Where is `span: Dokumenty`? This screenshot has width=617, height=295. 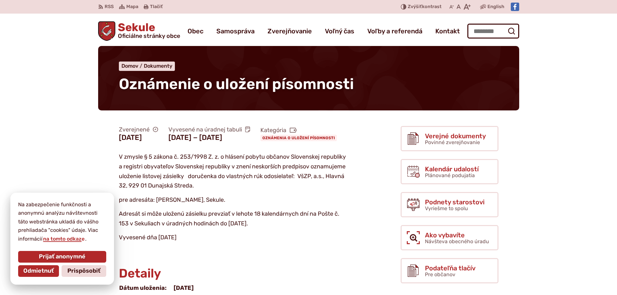
span: Dokumenty is located at coordinates (158, 66).